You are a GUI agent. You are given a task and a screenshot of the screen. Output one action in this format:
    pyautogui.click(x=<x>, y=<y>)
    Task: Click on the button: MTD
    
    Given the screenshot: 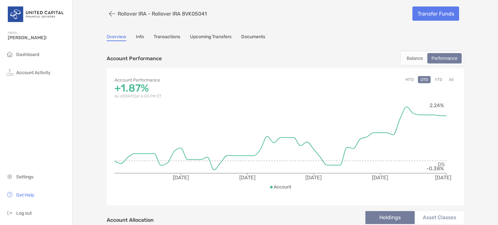 What is the action you would take?
    pyautogui.click(x=410, y=80)
    